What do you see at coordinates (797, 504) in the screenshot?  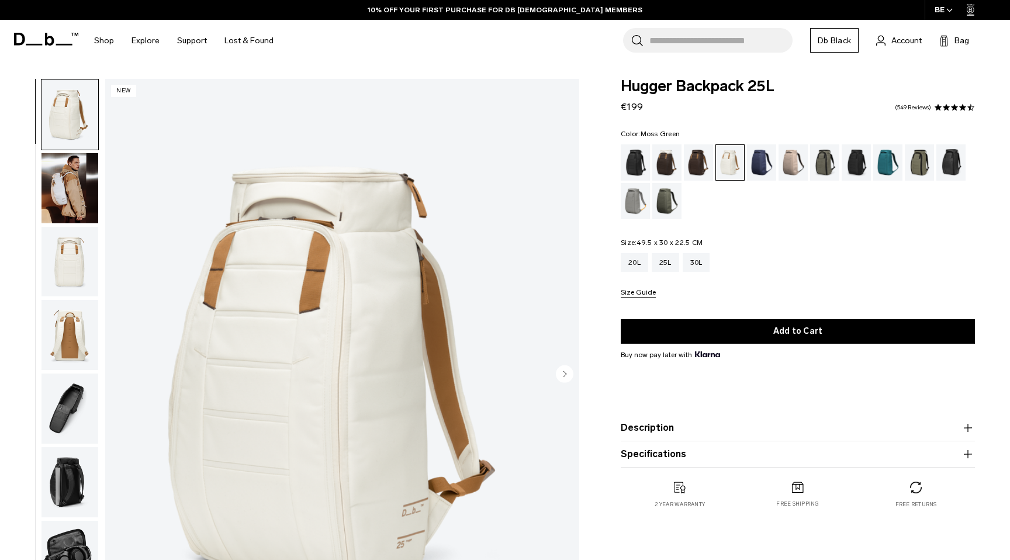 I see `p: Free shipping` at bounding box center [797, 504].